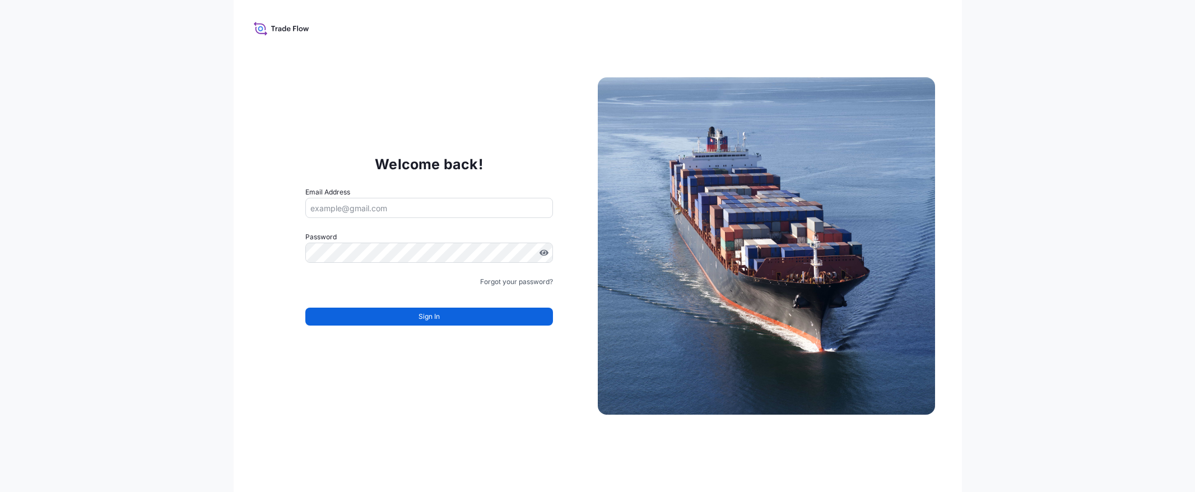 Image resolution: width=1195 pixels, height=492 pixels. I want to click on span: Sign In, so click(429, 316).